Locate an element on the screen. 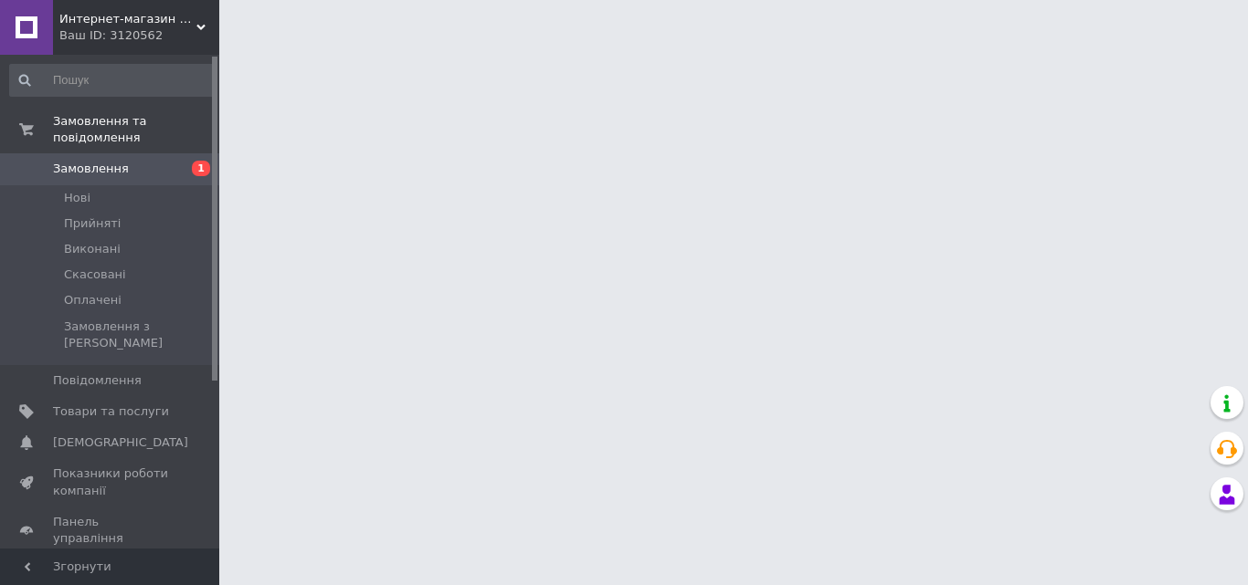 The height and width of the screenshot is (585, 1248). input: Пошук is located at coordinates (112, 80).